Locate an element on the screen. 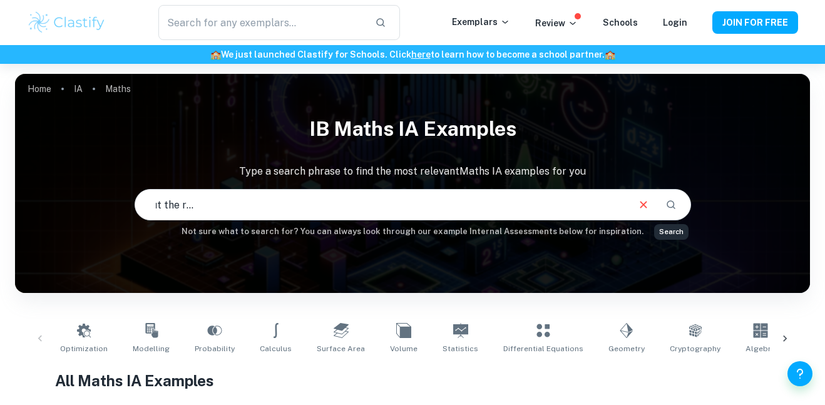 This screenshot has height=405, width=825. h1: All Maths IA Examples is located at coordinates (412, 380).